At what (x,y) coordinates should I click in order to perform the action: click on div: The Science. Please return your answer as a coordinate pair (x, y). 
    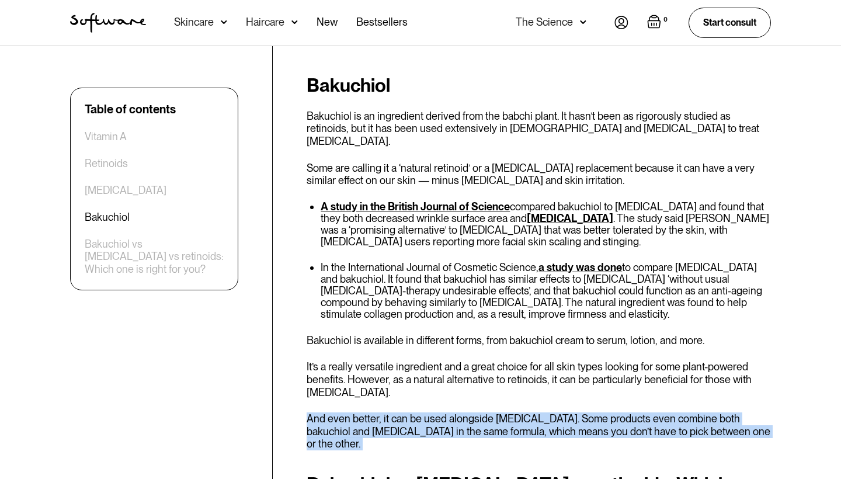
    Looking at the image, I should click on (544, 22).